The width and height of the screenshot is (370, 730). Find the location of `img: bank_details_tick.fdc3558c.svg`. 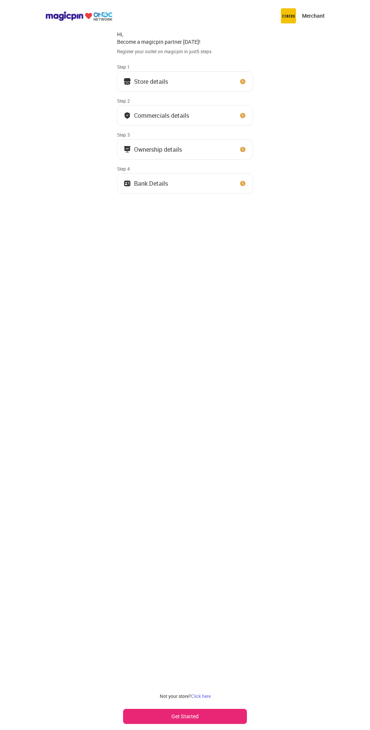

img: bank_details_tick.fdc3558c.svg is located at coordinates (127, 116).